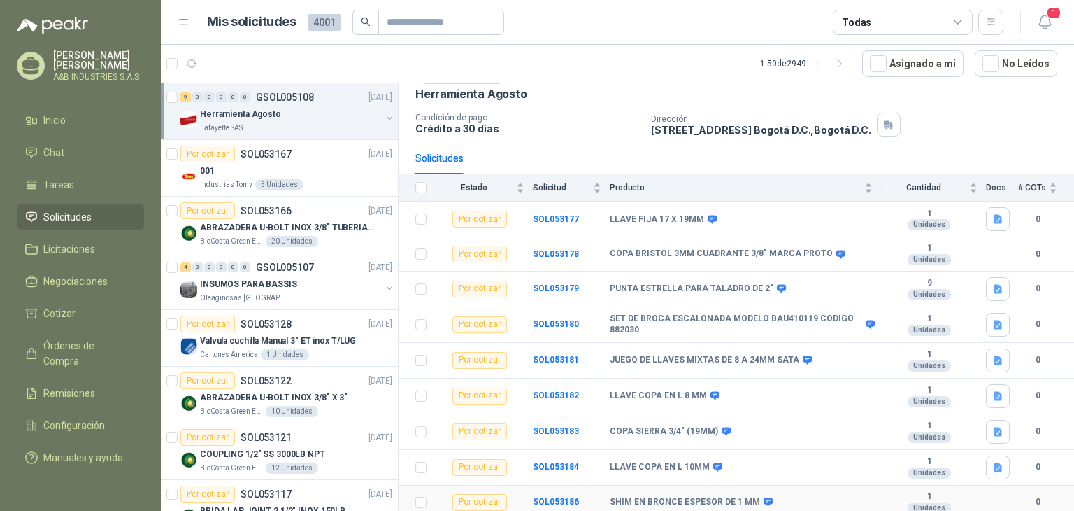 The height and width of the screenshot is (511, 1074). What do you see at coordinates (366, 22) in the screenshot?
I see `span: search` at bounding box center [366, 22].